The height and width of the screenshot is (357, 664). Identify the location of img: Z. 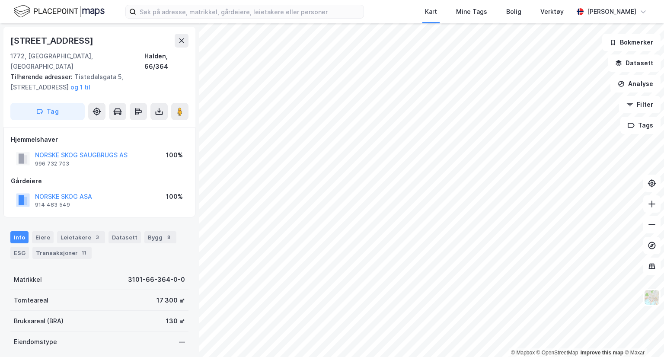
(652, 297).